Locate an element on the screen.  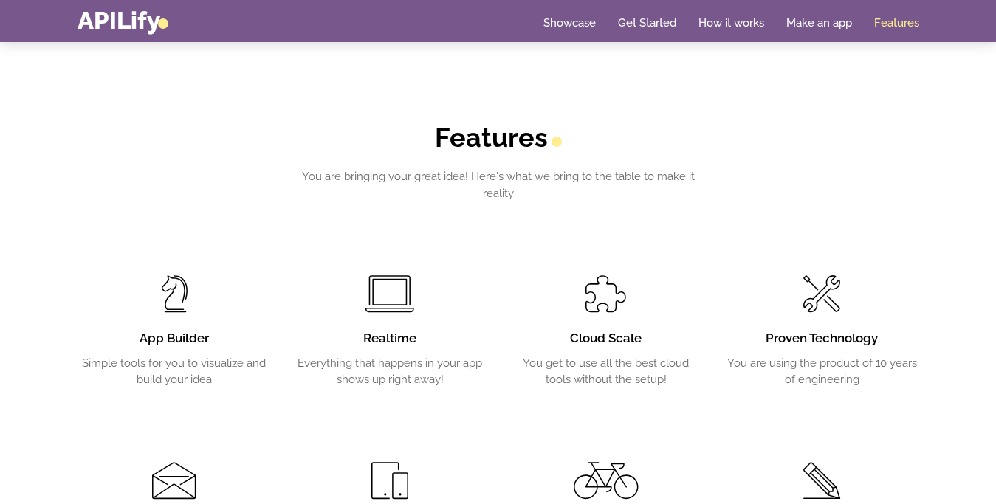
p: You are bringing your great idea! Here's what we bring to the table to make it reality is located at coordinates (498, 185).